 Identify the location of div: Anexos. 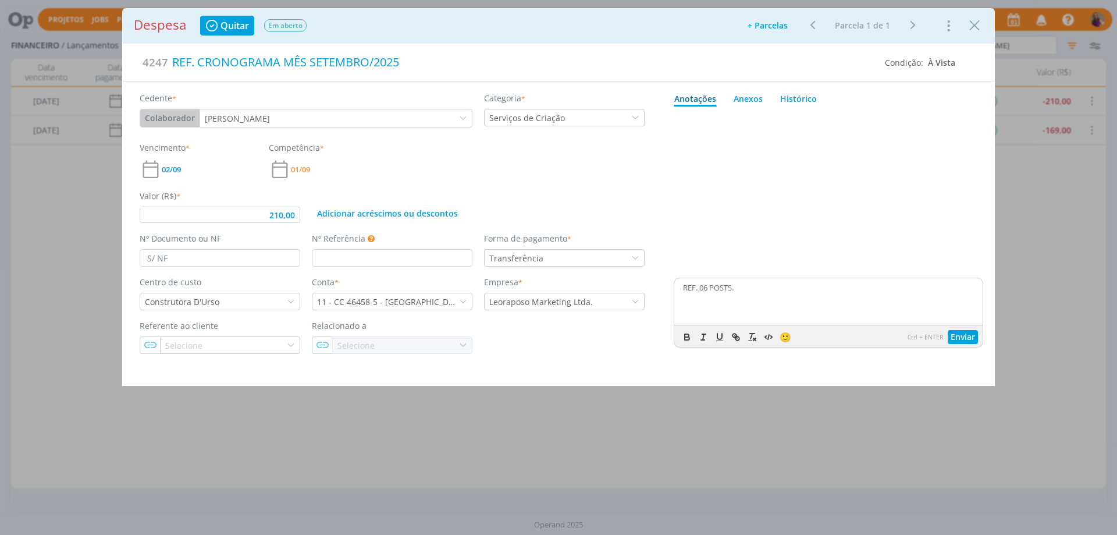
(748, 98).